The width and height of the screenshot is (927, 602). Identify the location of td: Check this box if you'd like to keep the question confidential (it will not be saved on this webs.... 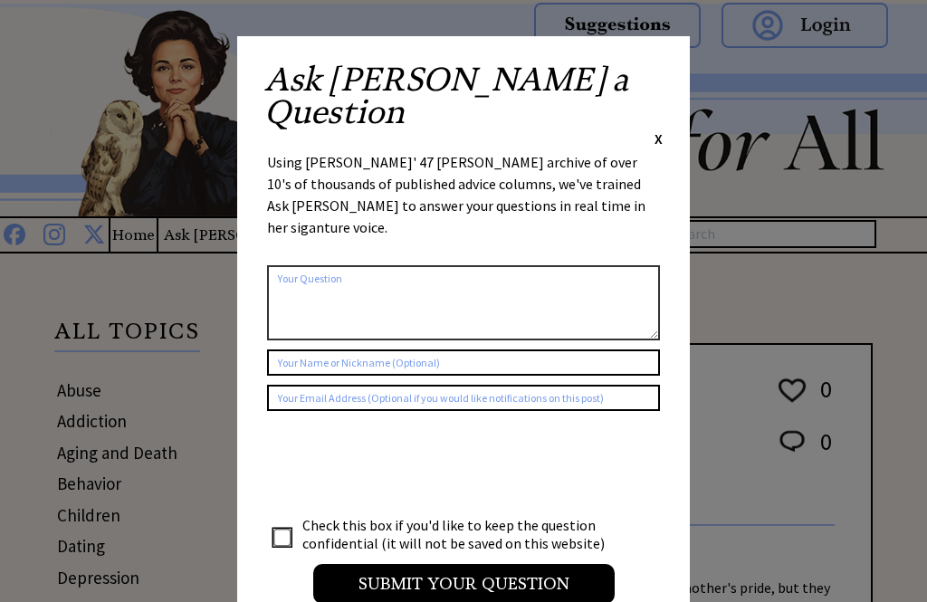
(461, 534).